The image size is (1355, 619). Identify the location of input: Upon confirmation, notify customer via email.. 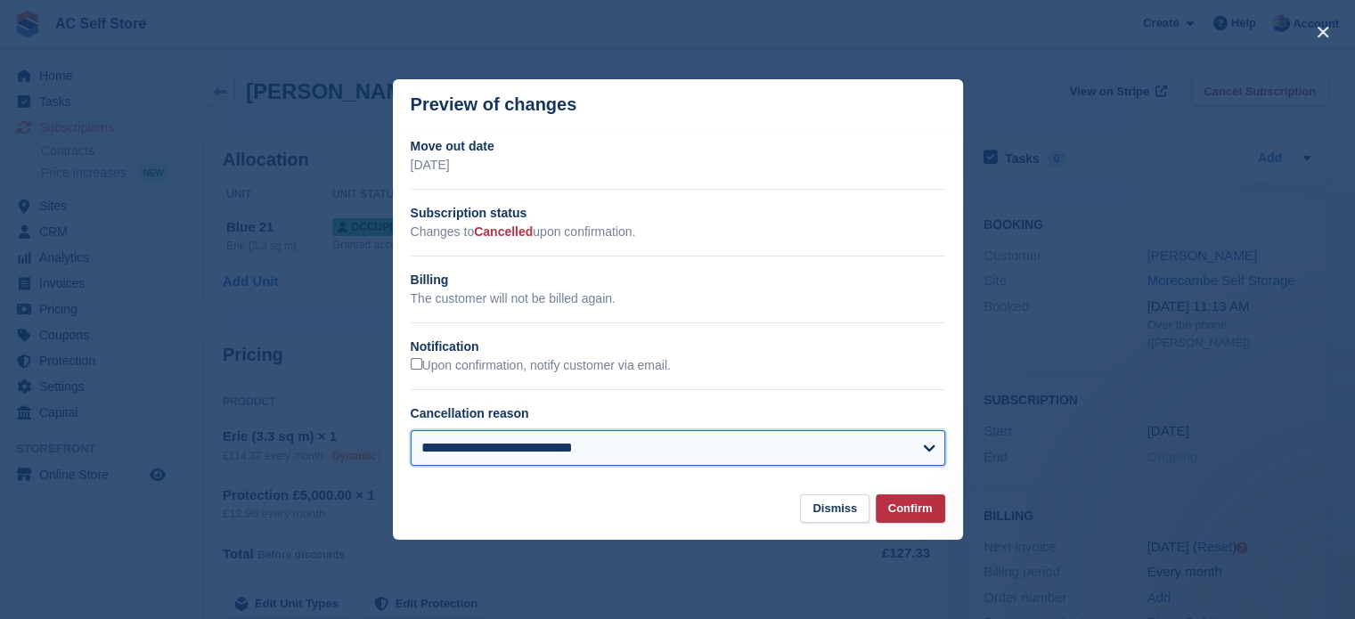
(416, 364).